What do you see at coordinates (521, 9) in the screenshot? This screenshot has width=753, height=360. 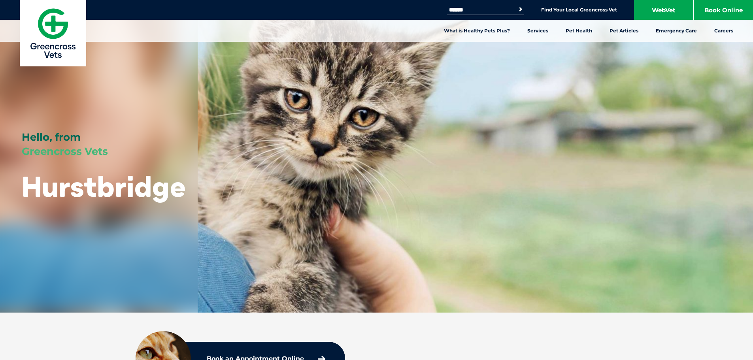 I see `button: Search` at bounding box center [521, 9].